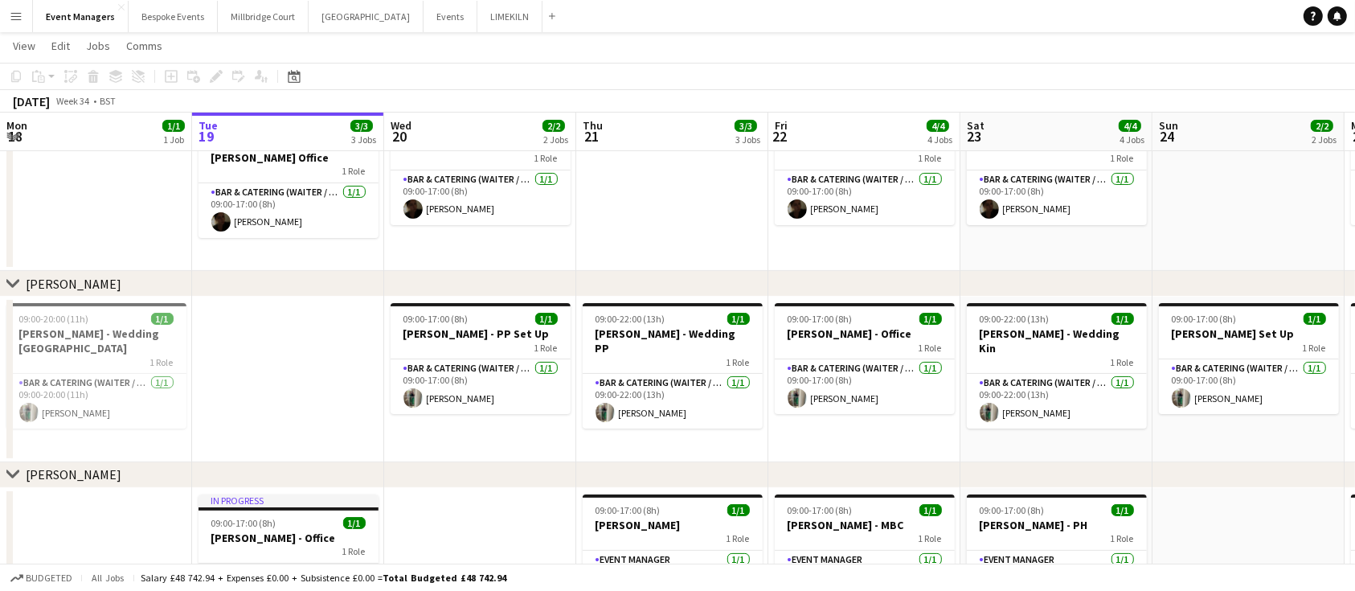 The width and height of the screenshot is (1355, 591). Describe the element at coordinates (98, 46) in the screenshot. I see `span: Jobs` at that location.